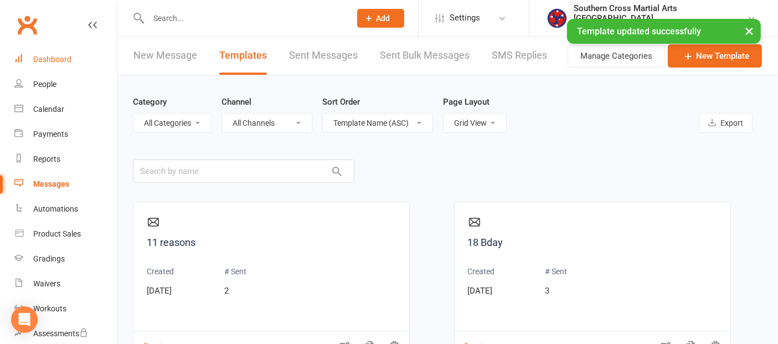  Describe the element at coordinates (381, 18) in the screenshot. I see `button: Add` at that location.